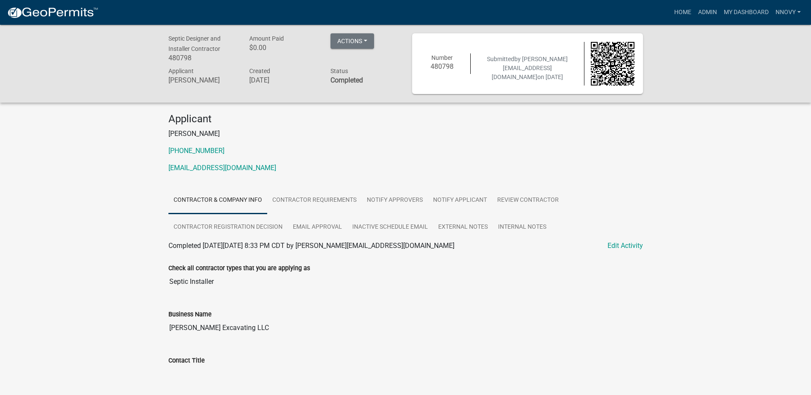  I want to click on span: Amount Paid, so click(266, 38).